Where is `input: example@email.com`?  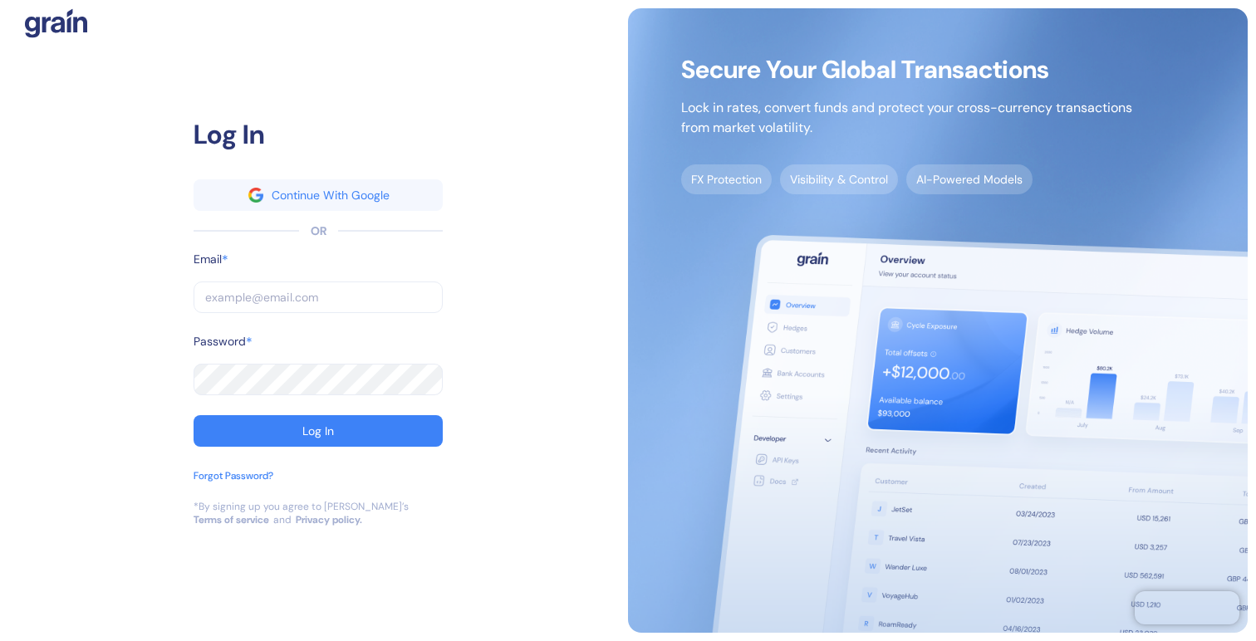 input: example@email.com is located at coordinates (318, 297).